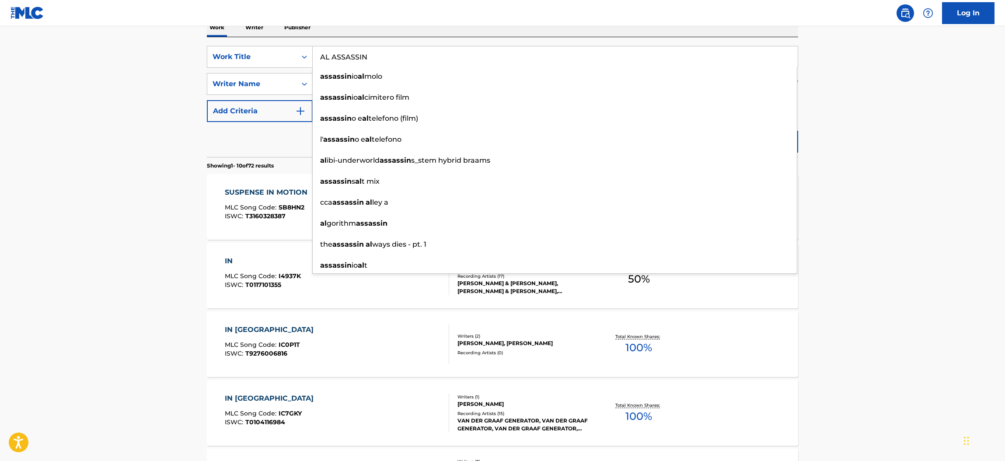 Image resolution: width=1005 pixels, height=461 pixels. Describe the element at coordinates (503, 101) in the screenshot. I see `form: Search Form` at that location.